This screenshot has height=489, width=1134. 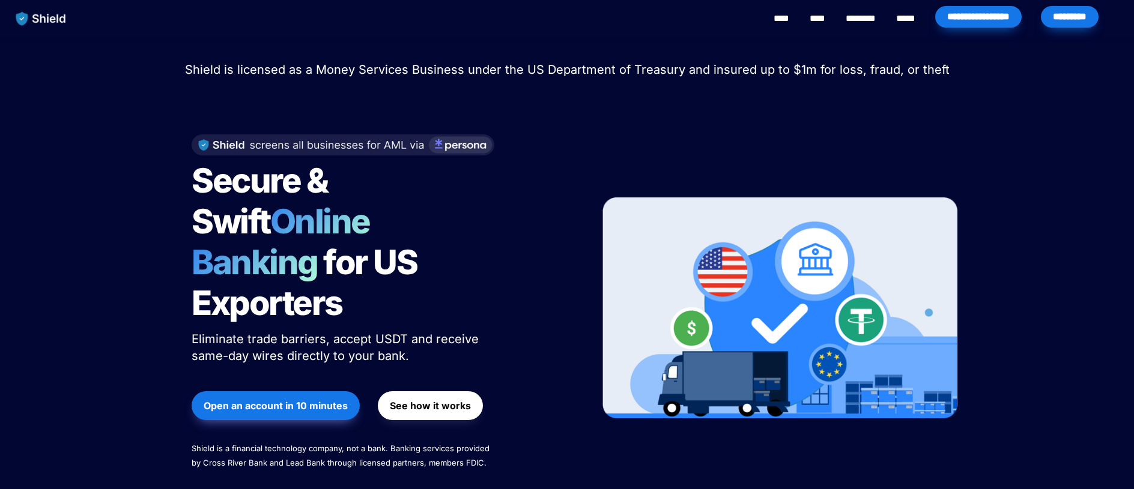 What do you see at coordinates (276, 406) in the screenshot?
I see `a: Open an account in 10 minutes` at bounding box center [276, 406].